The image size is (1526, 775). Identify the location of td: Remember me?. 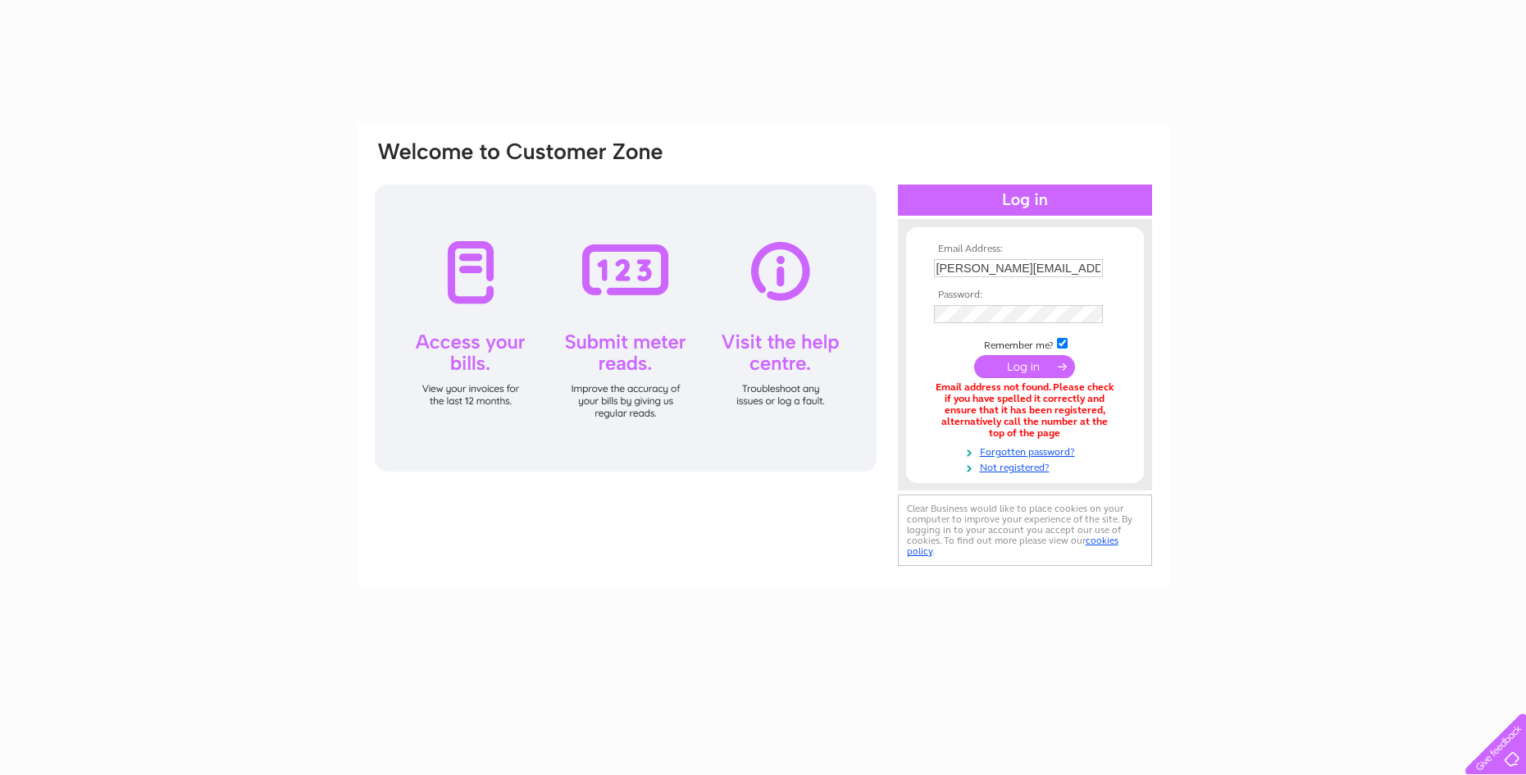
(1025, 344).